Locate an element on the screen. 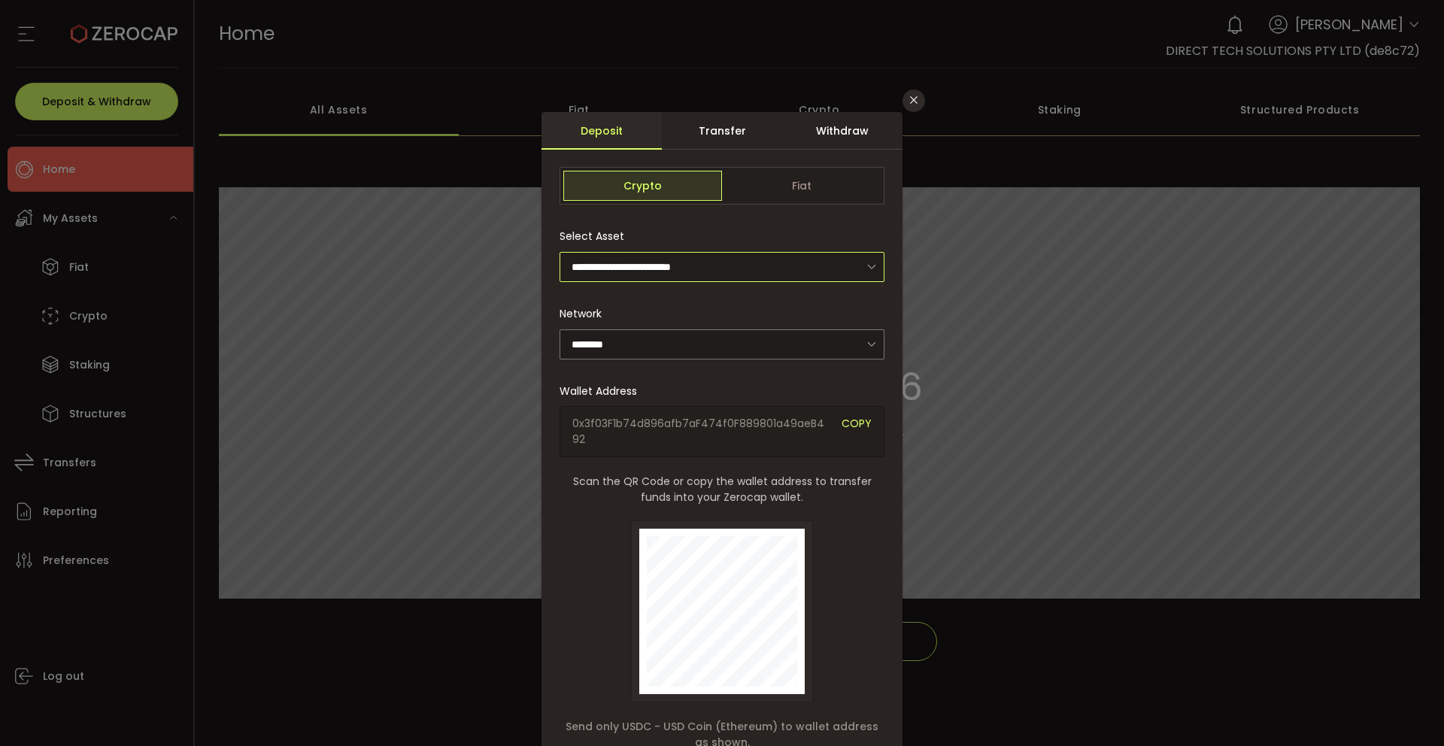 The image size is (1444, 746). div: Chat Widget is located at coordinates (1407, 710).